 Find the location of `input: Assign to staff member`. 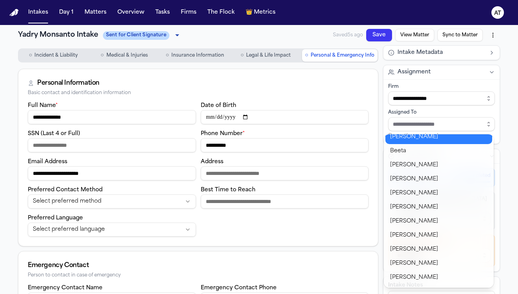

input: Assign to staff member is located at coordinates (441, 124).